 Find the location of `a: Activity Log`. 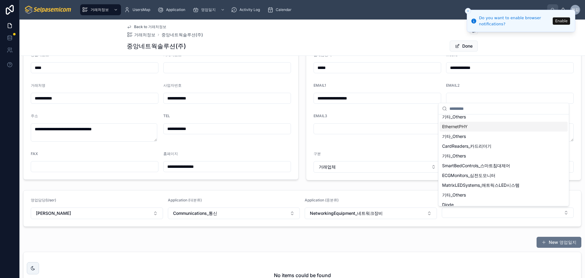

a: Activity Log is located at coordinates (246, 10).